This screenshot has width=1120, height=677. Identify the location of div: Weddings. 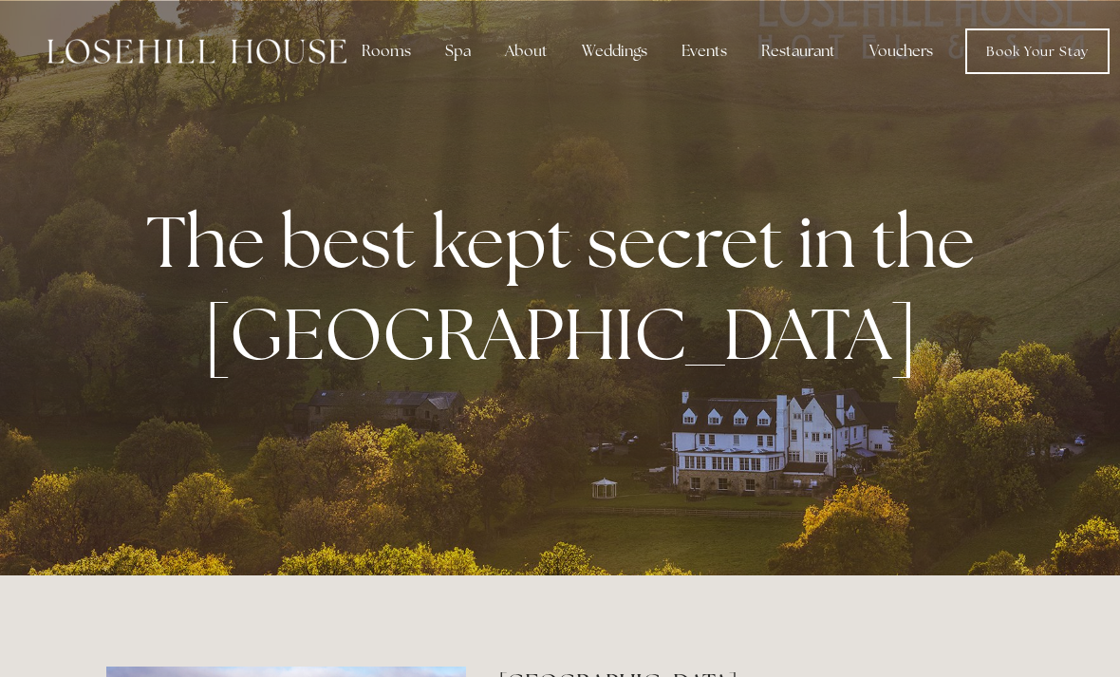
(614, 51).